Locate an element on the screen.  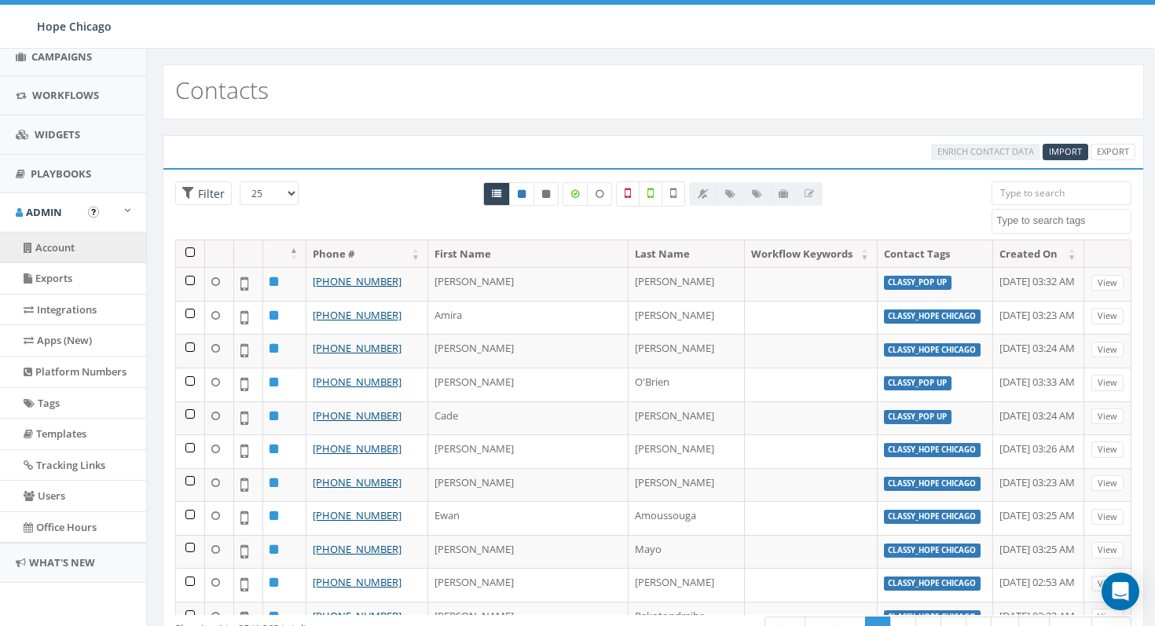
span: Hope Chicago is located at coordinates (74, 26).